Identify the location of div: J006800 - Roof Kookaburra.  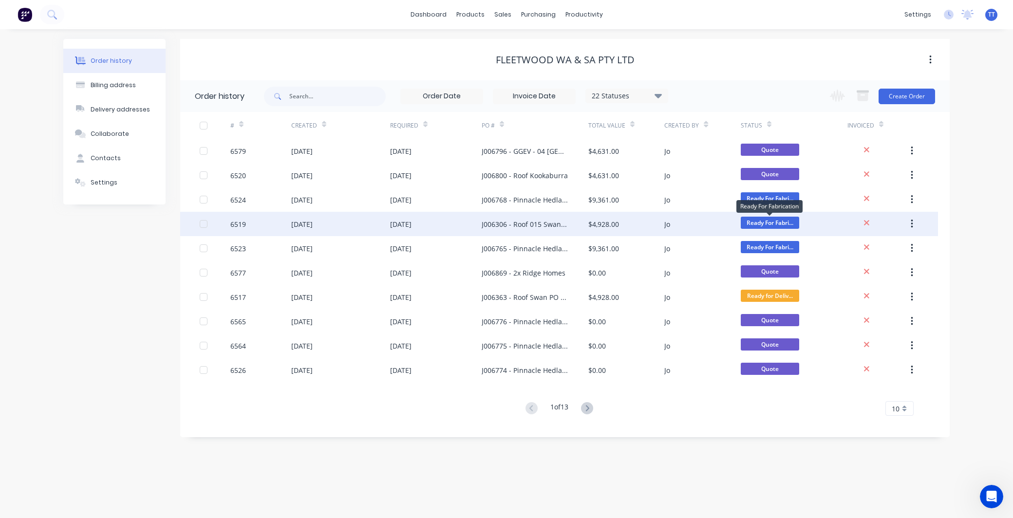
(525, 175).